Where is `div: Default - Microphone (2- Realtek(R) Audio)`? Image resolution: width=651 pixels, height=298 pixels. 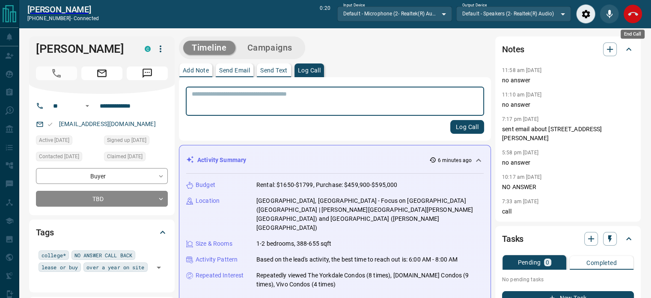 div: Default - Microphone (2- Realtek(R) Audio) is located at coordinates (395, 14).